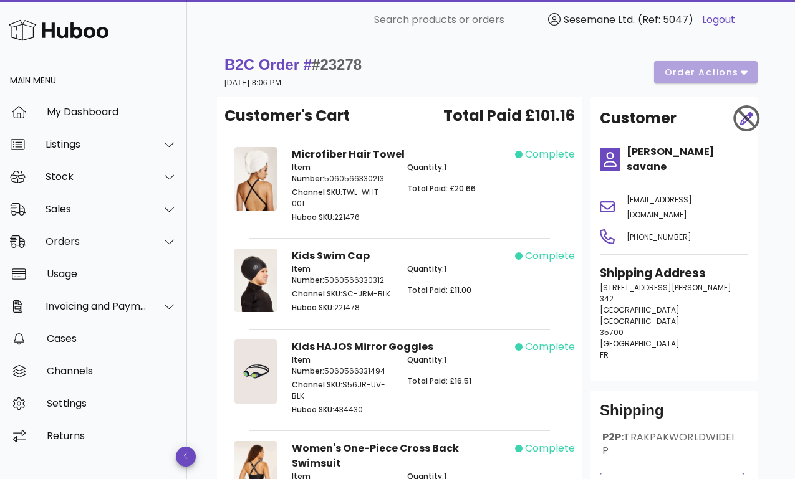 The height and width of the screenshot is (479, 795). Describe the element at coordinates (342, 218) in the screenshot. I see `p: 221476` at that location.